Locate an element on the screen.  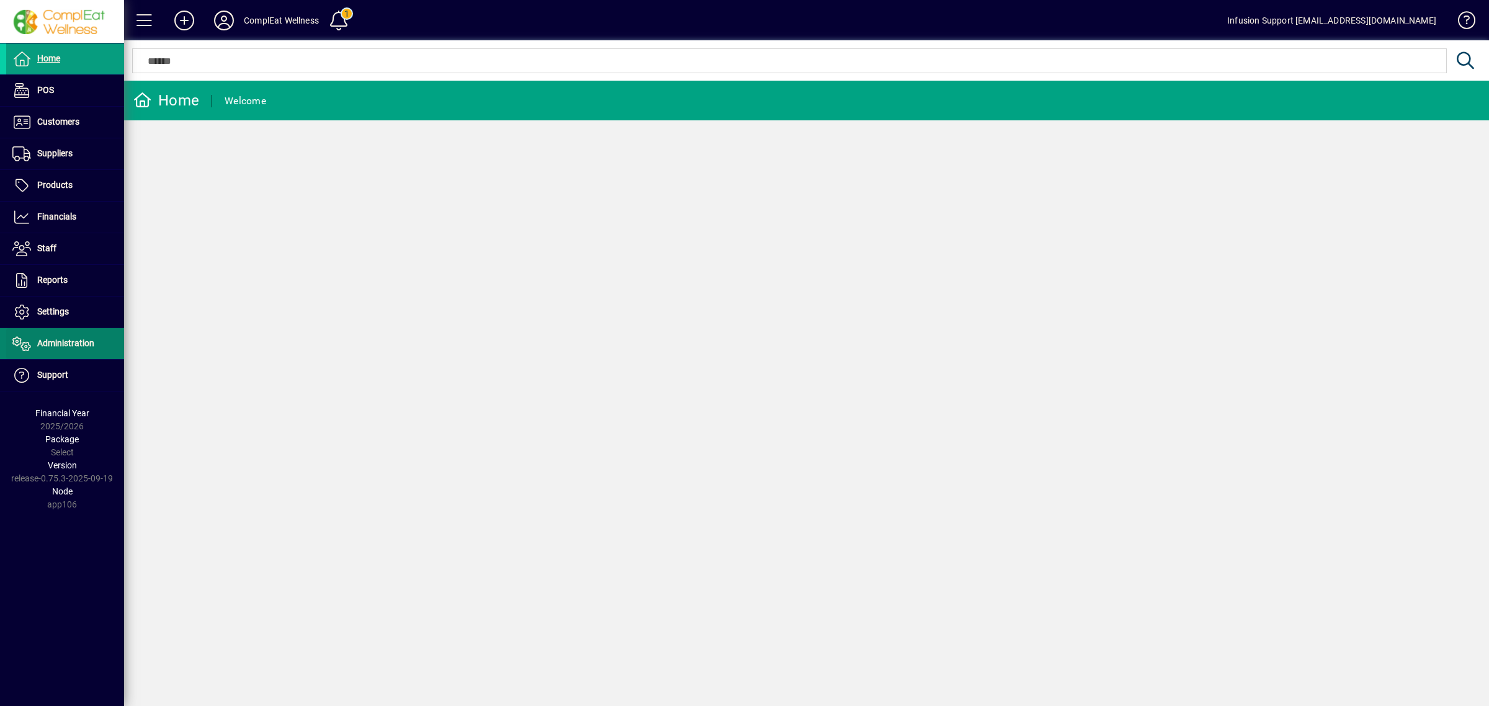
span: Settings is located at coordinates (53, 312).